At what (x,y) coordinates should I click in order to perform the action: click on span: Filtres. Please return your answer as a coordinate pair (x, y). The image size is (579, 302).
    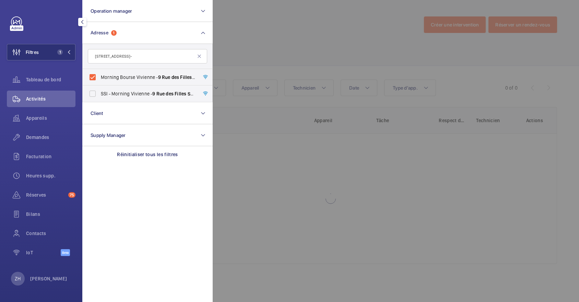
    Looking at the image, I should click on (32, 52).